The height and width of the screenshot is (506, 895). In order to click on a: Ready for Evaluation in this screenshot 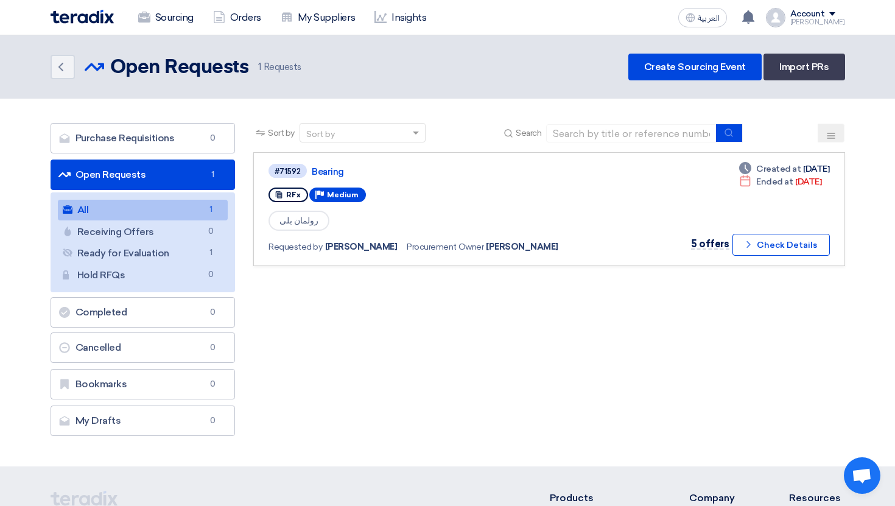, I will do `click(143, 253)`.